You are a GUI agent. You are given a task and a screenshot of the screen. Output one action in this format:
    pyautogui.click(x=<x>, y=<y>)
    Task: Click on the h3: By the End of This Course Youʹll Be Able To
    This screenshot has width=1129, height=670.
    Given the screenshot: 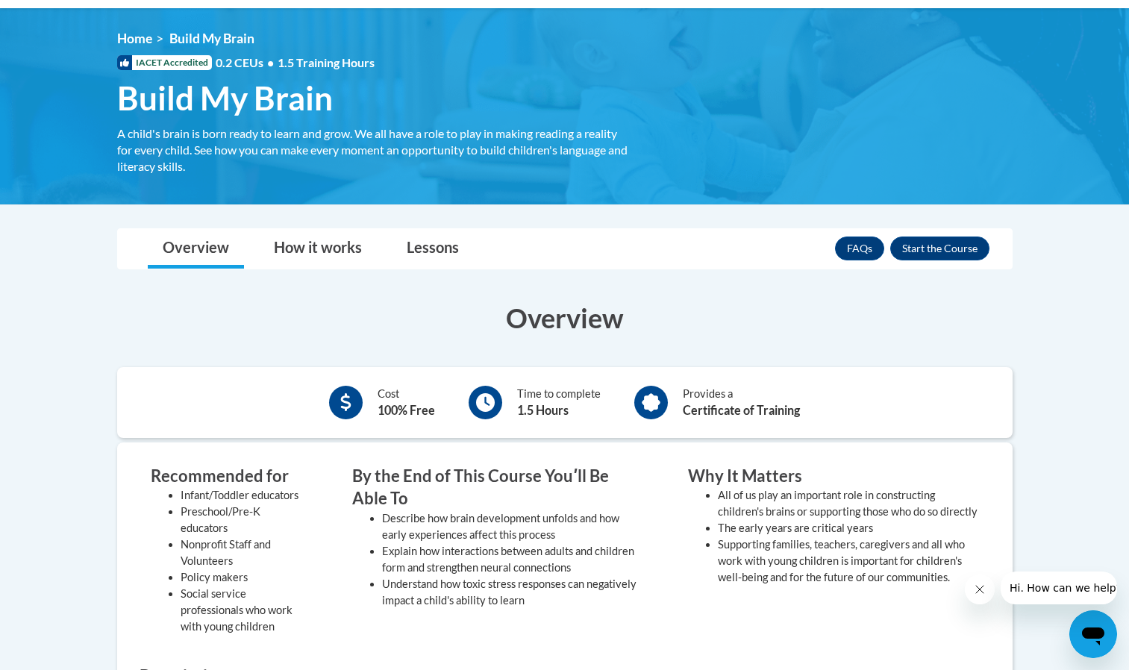 What is the action you would take?
    pyautogui.click(x=498, y=488)
    